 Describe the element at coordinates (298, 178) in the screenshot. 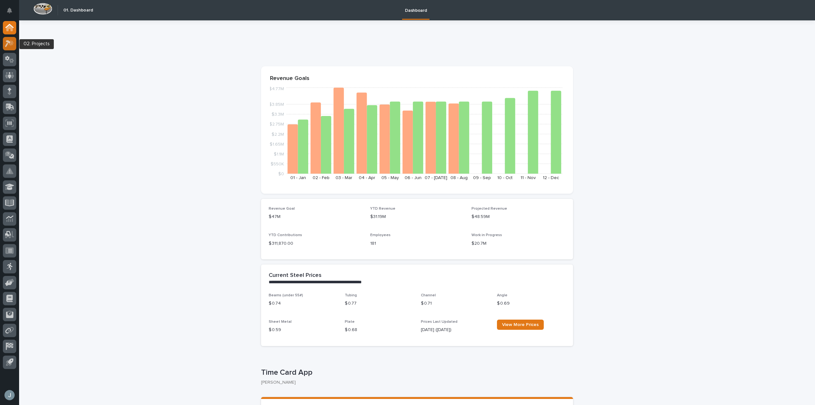

I see `text: 01 - Jan` at that location.